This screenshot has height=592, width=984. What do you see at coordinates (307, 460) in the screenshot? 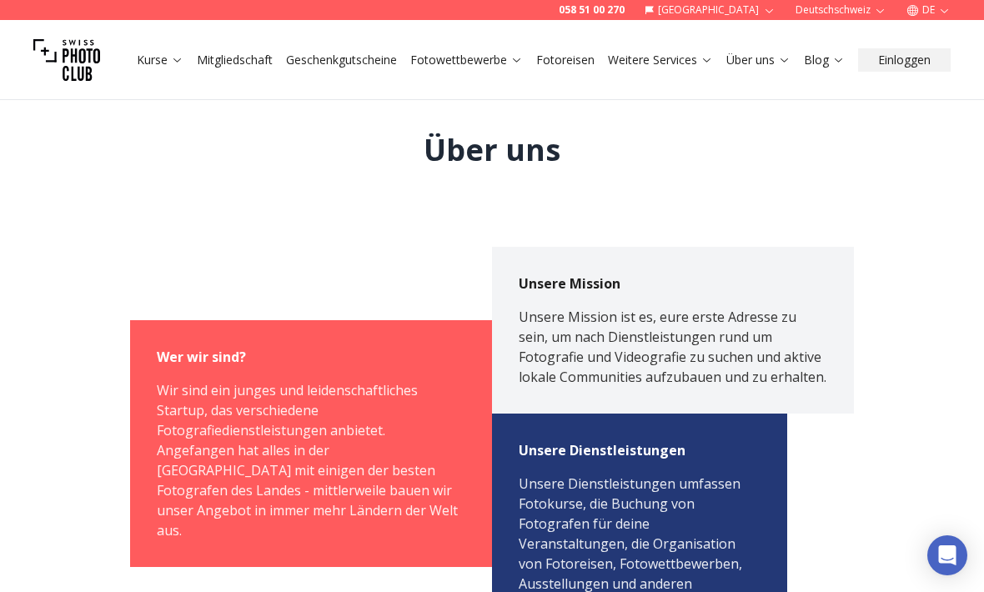
I see `span: Wir sind ein junges und leidenschaftliches Startup, das verschiedene Fotografiedienstleistungen a...` at bounding box center [307, 460].